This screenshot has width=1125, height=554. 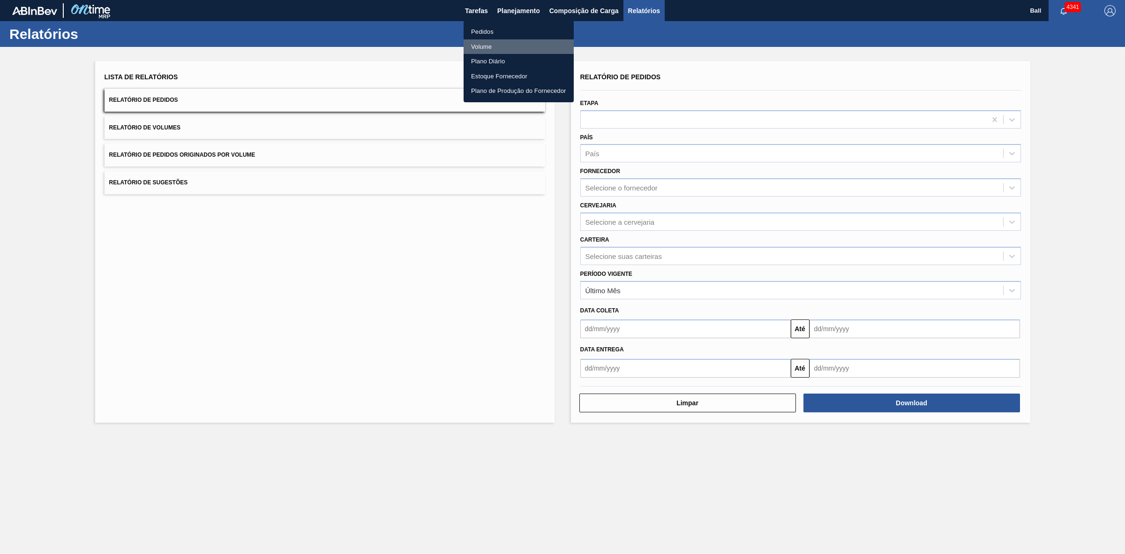 I want to click on li: Pedidos, so click(x=519, y=32).